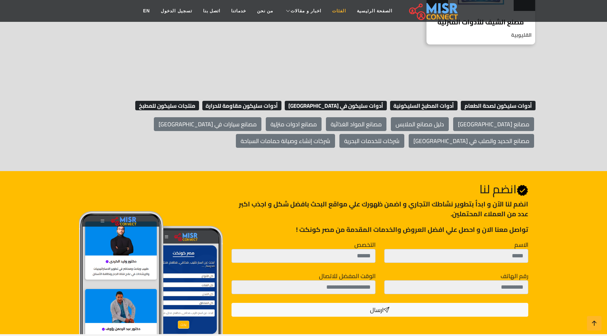 The height and width of the screenshot is (336, 607). What do you see at coordinates (356, 124) in the screenshot?
I see `a: مصانع المواد الغذائية` at bounding box center [356, 124].